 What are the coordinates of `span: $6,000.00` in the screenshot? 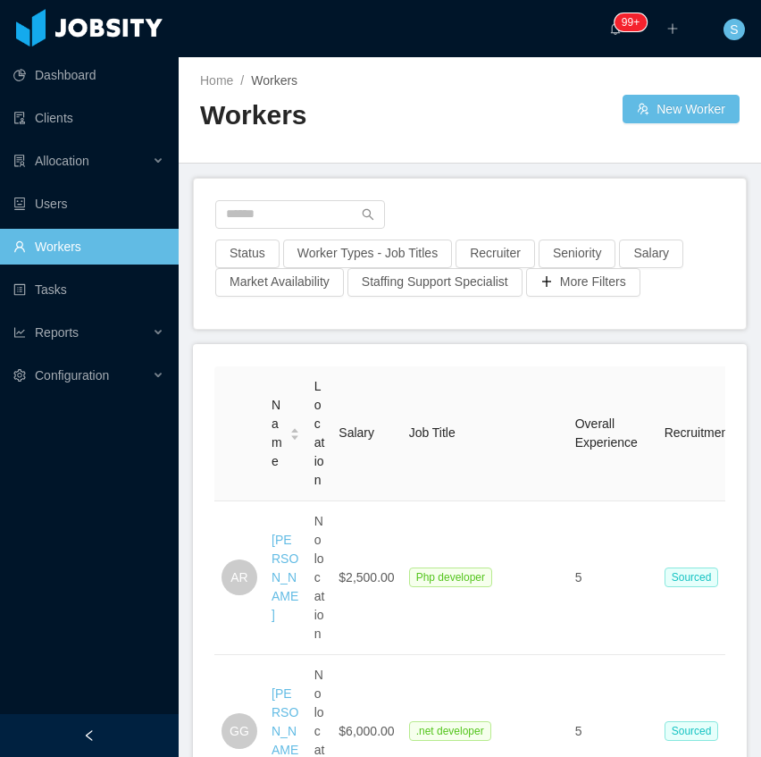 It's located at (366, 731).